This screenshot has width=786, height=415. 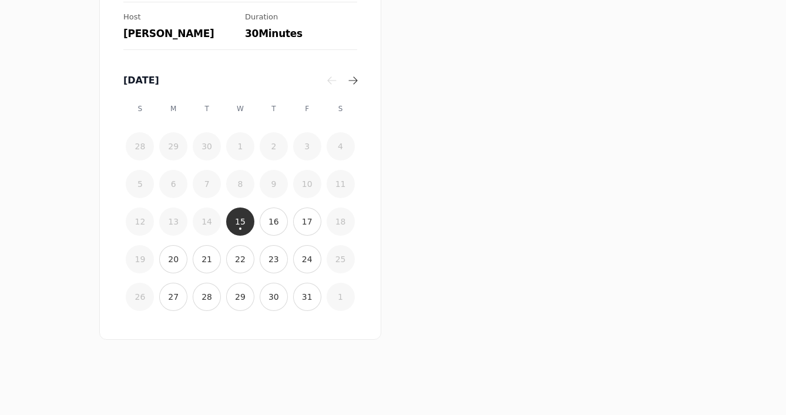 What do you see at coordinates (301, 17) in the screenshot?
I see `div: Duration` at bounding box center [301, 17].